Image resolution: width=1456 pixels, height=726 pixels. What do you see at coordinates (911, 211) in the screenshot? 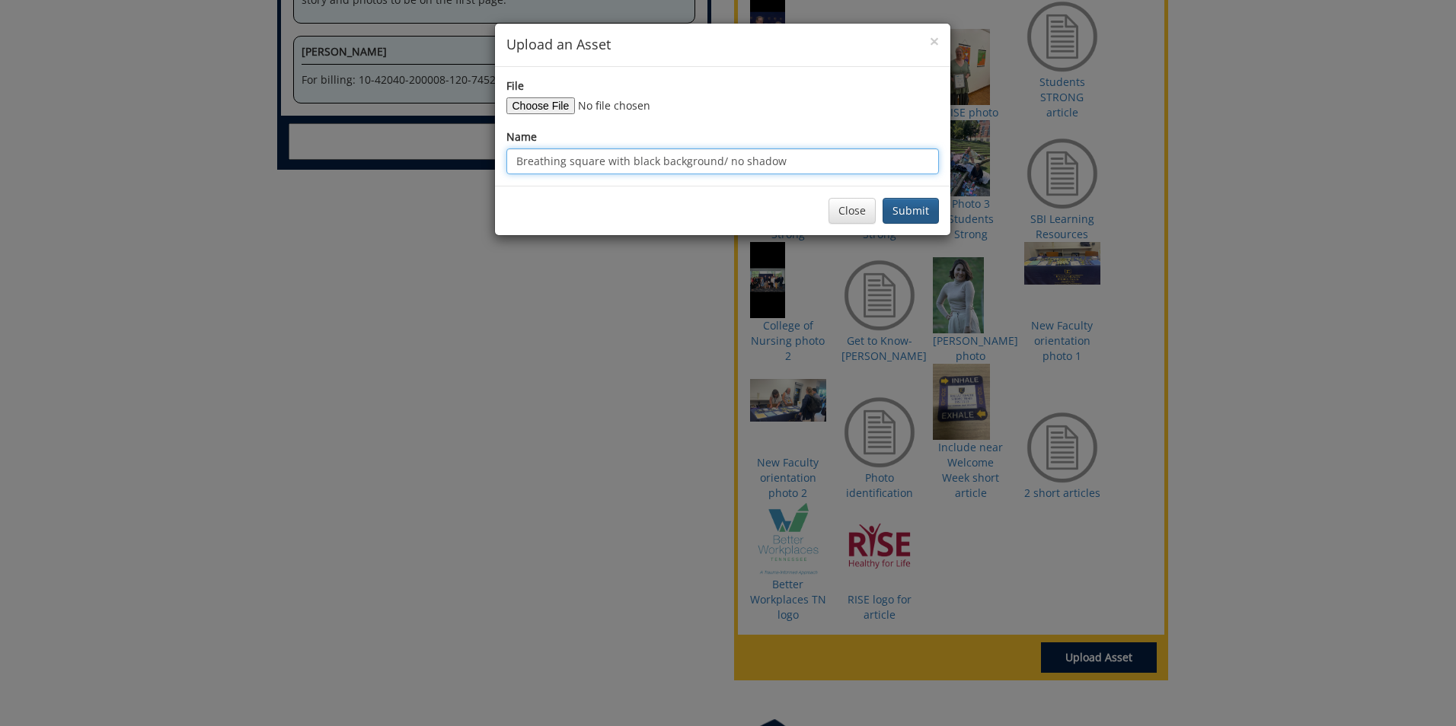
I see `button: Submit` at bounding box center [911, 211].